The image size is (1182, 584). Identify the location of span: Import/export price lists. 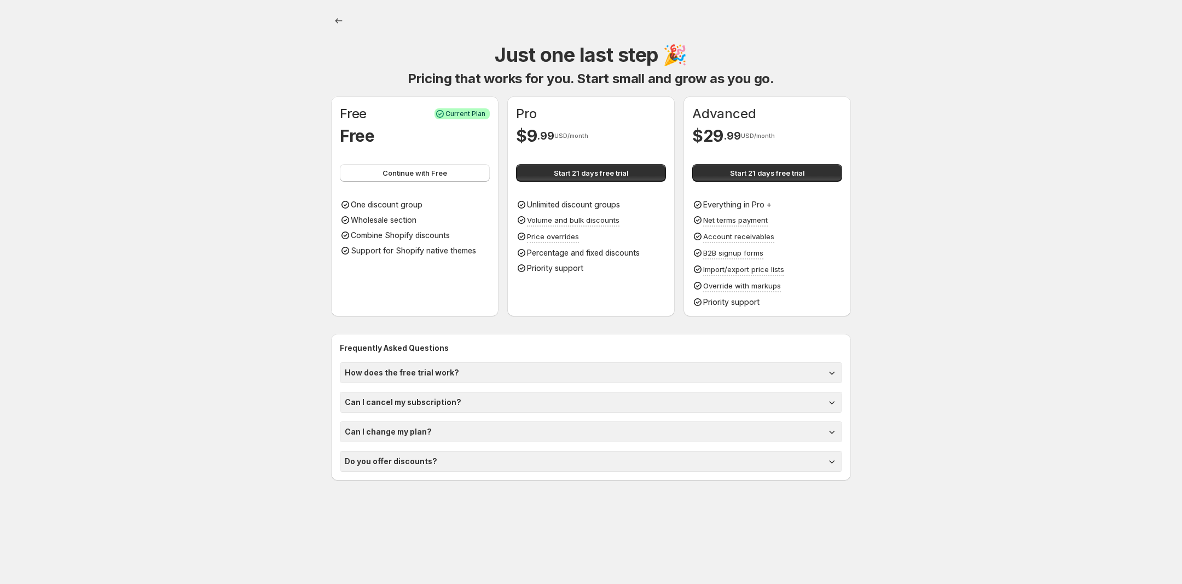
(743, 269).